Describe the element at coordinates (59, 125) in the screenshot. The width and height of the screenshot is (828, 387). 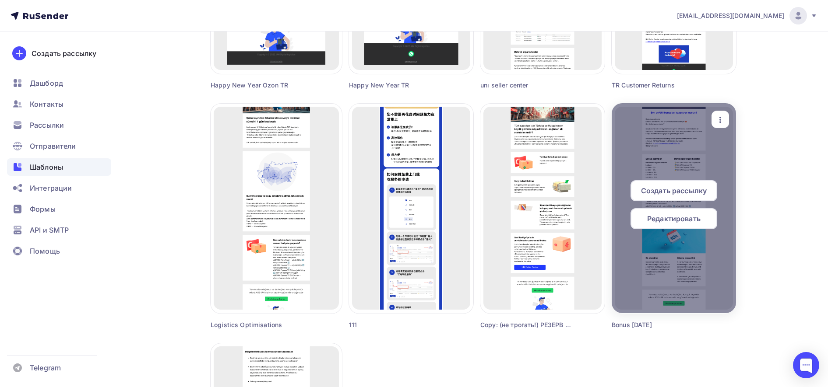
I see `a: Рассылки` at that location.